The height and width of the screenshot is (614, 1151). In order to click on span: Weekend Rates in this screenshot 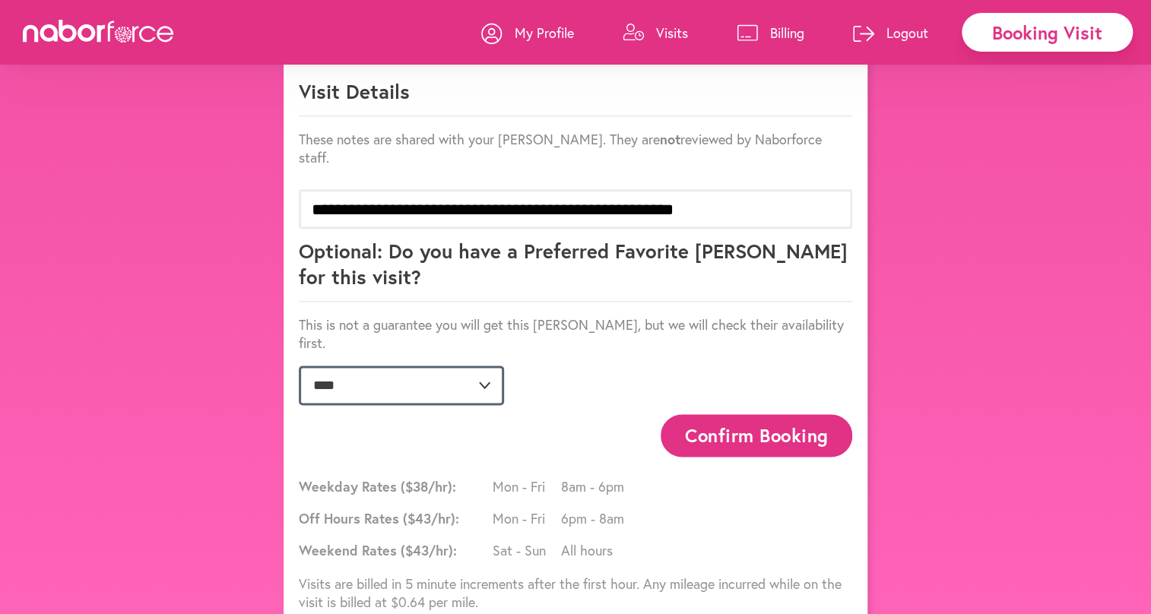, I will do `click(394, 550)`.